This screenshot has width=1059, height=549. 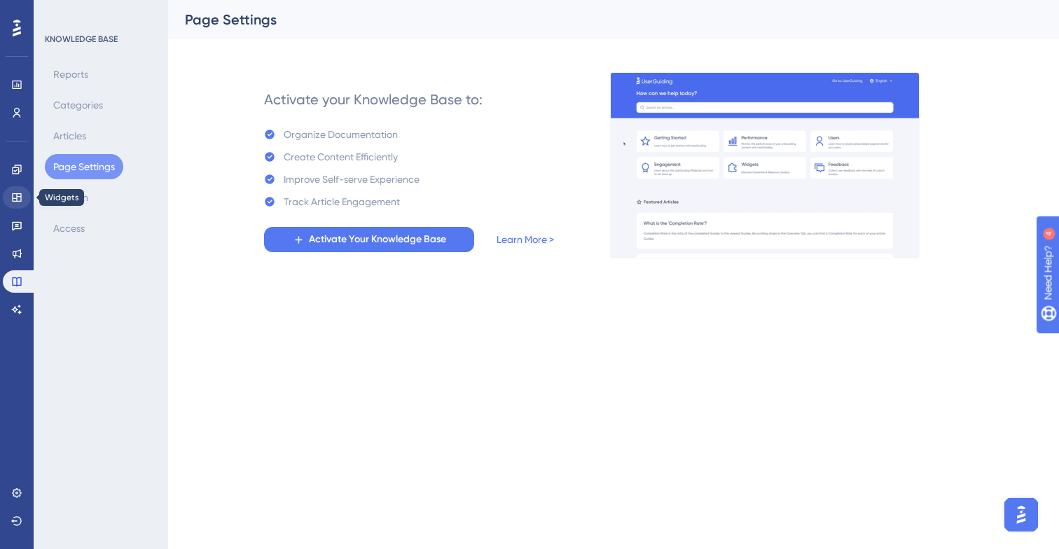 What do you see at coordinates (765, 165) in the screenshot?
I see `img: a27db7f7ef9877a438c7956077c236be.gif` at bounding box center [765, 165].